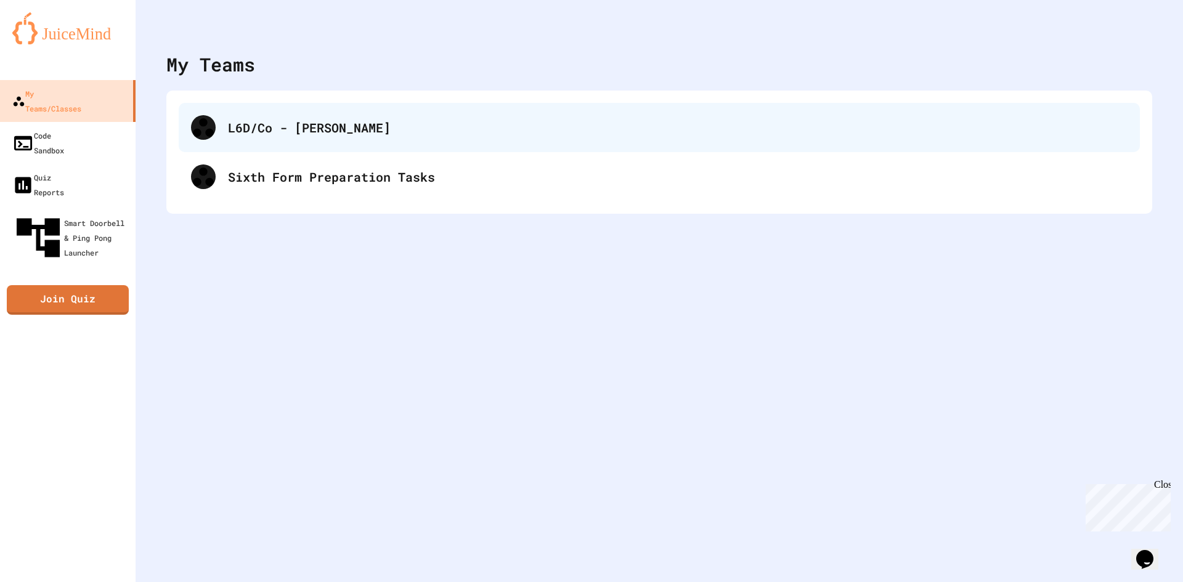 The height and width of the screenshot is (582, 1183). Describe the element at coordinates (71, 238) in the screenshot. I see `div: Smart Doorbell & Ping Pong Launcher` at that location.